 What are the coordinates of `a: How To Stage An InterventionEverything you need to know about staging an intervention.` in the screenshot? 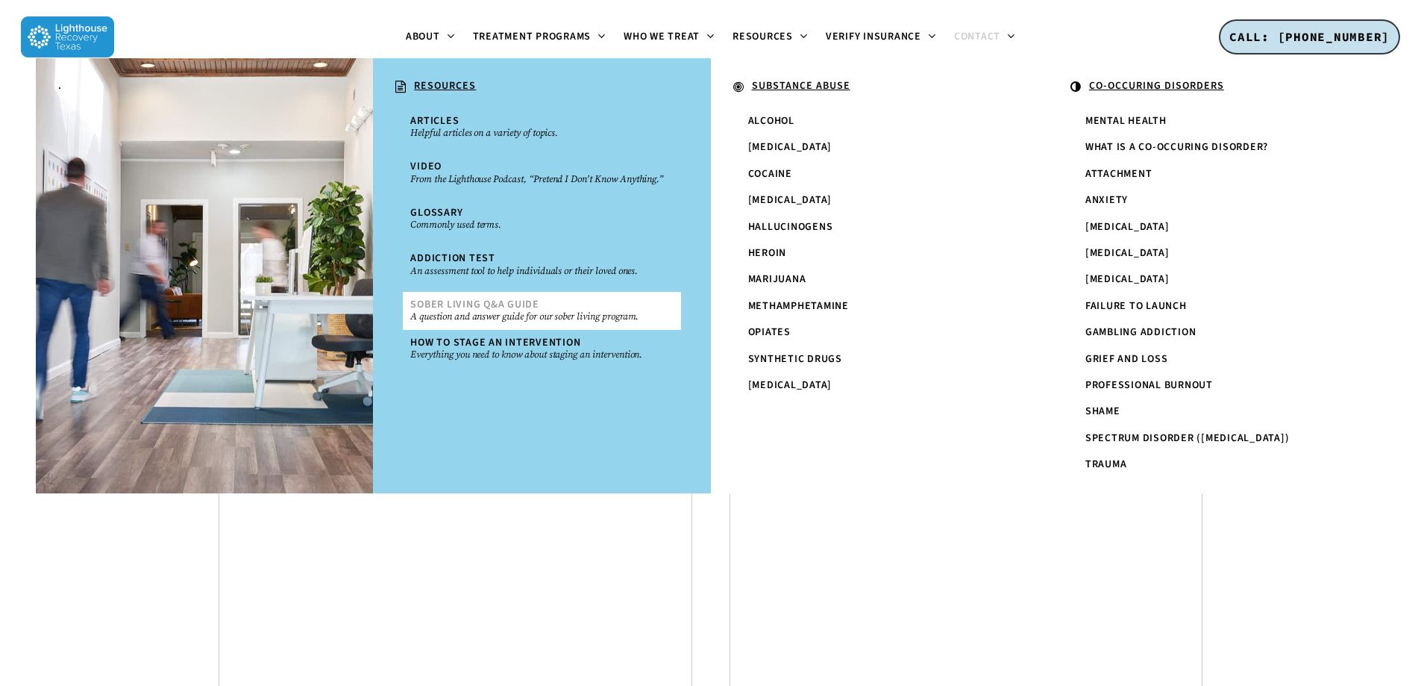 It's located at (542, 348).